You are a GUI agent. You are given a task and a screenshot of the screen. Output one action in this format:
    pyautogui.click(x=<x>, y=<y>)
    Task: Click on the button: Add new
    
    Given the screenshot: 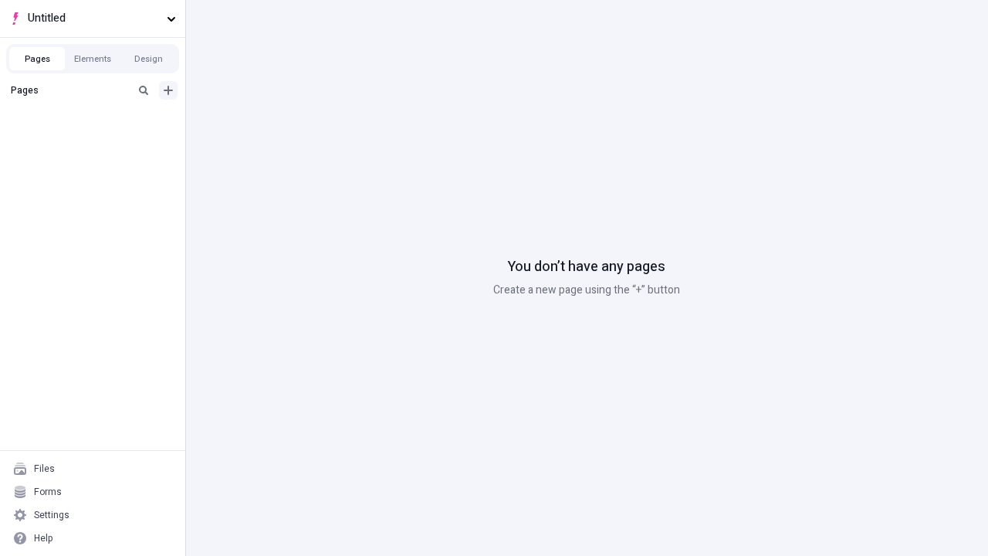 What is the action you would take?
    pyautogui.click(x=168, y=90)
    